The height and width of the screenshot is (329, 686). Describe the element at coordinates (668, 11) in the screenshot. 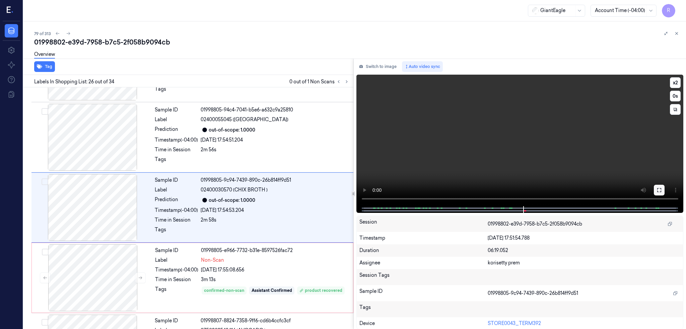

I see `span: R` at that location.